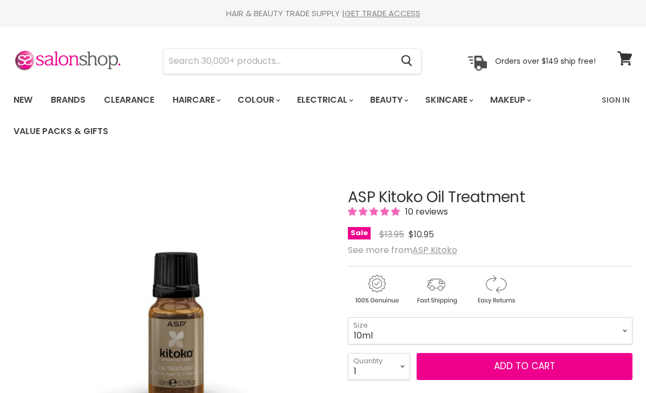 Image resolution: width=646 pixels, height=393 pixels. What do you see at coordinates (61, 131) in the screenshot?
I see `a: Value Packs & Gifts` at bounding box center [61, 131].